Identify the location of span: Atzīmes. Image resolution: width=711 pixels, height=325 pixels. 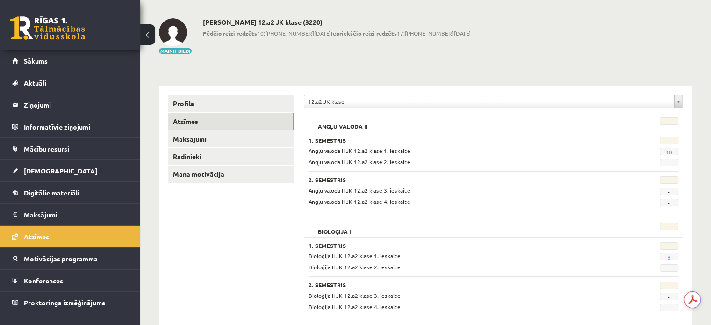
(36, 237).